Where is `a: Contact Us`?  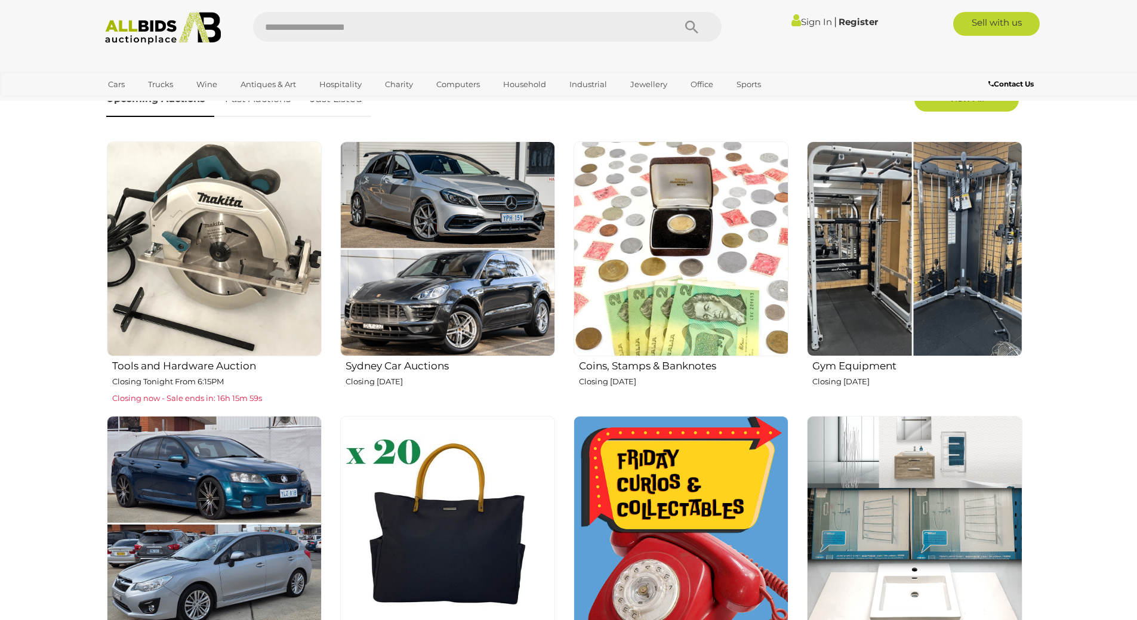 a: Contact Us is located at coordinates (1012, 84).